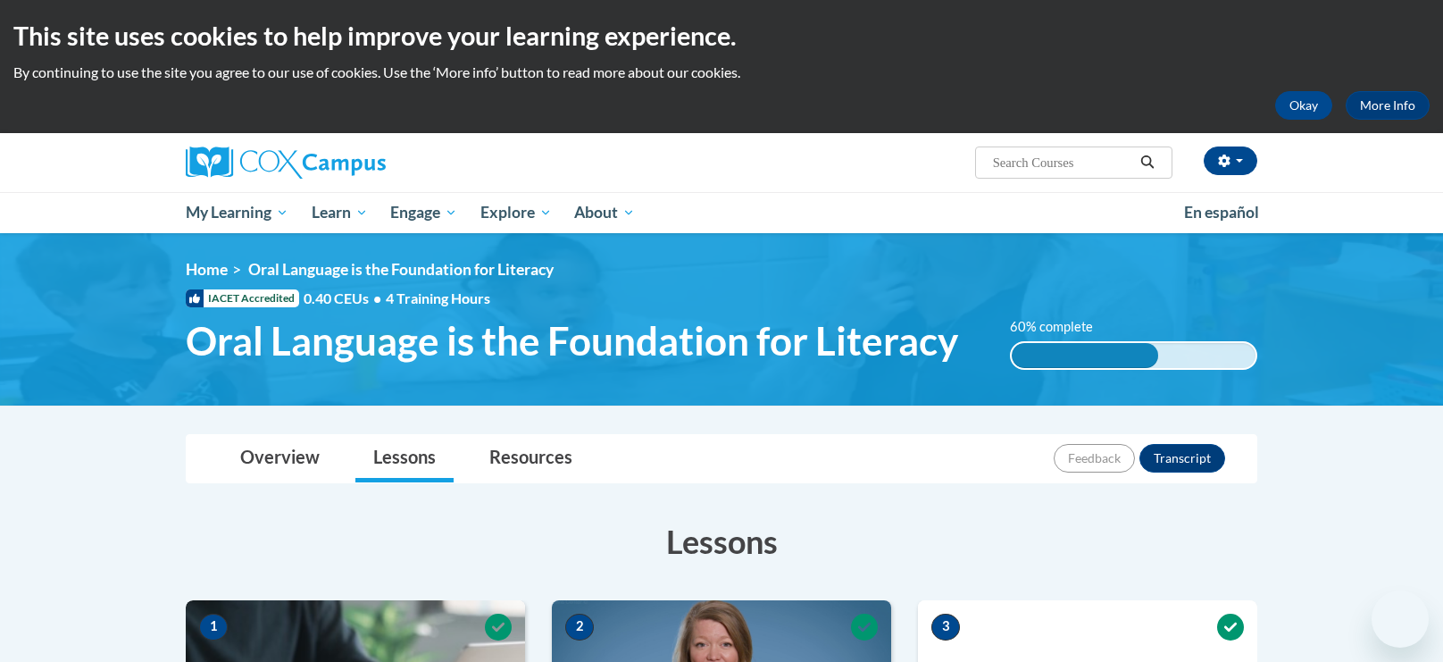 Image resolution: width=1443 pixels, height=662 pixels. What do you see at coordinates (722, 72) in the screenshot?
I see `p: By continuing to use the site you agree to our use of cookies. Use the ‘More info’ button to read...` at bounding box center [722, 72].